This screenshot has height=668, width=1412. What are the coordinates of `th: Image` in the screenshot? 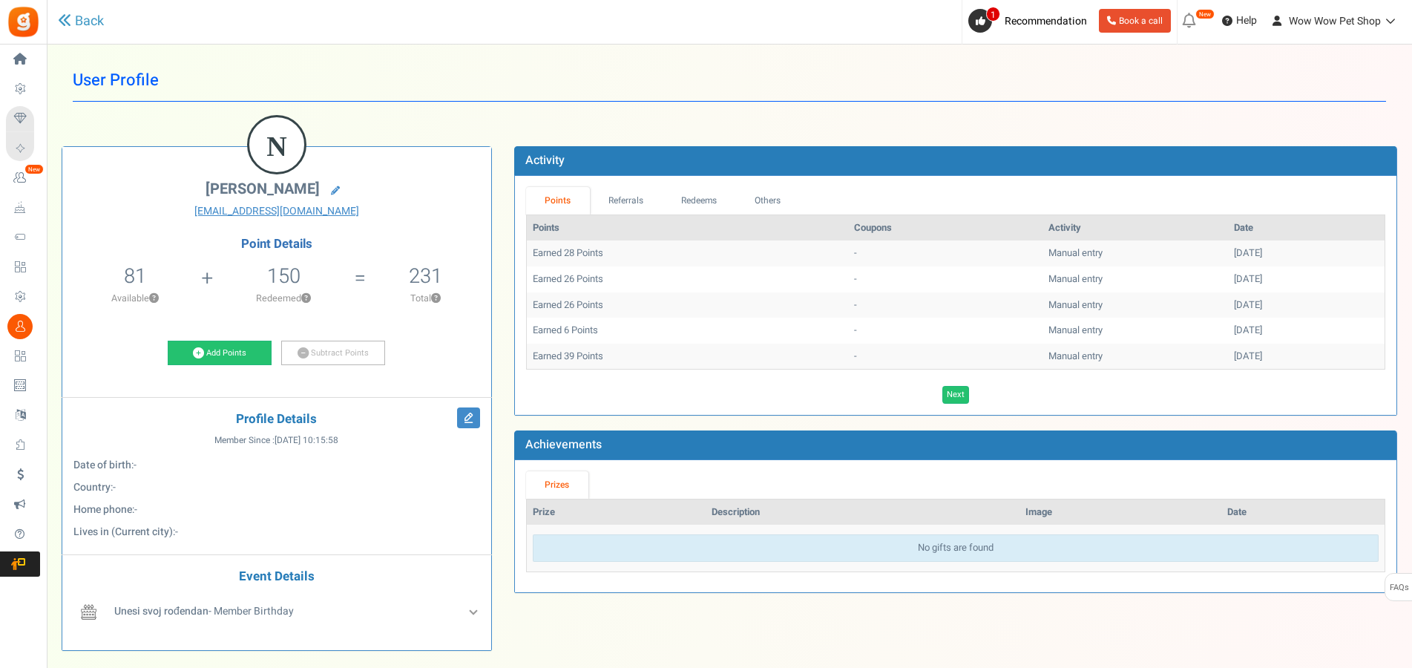 It's located at (1120, 512).